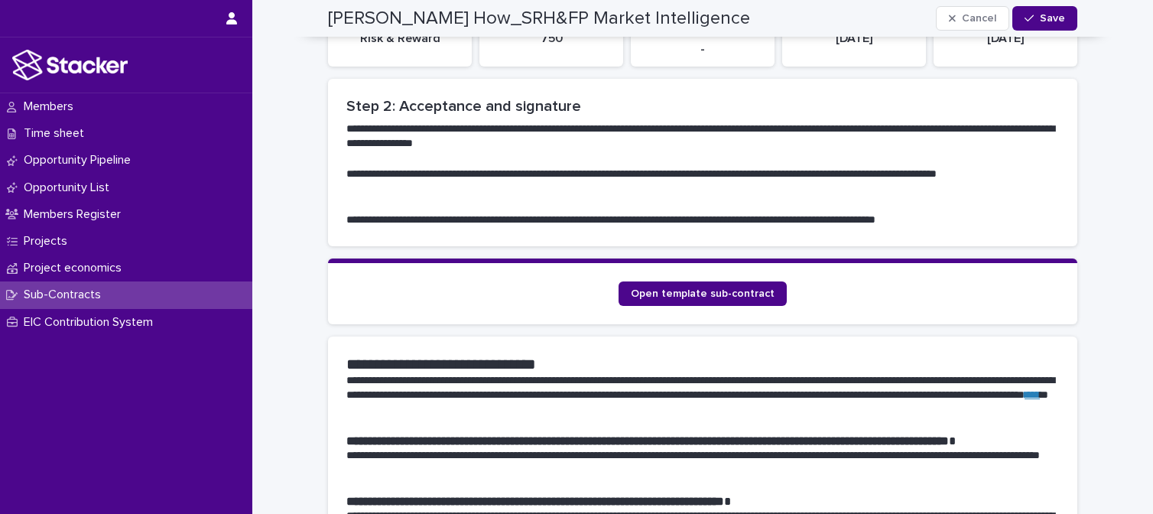 The width and height of the screenshot is (1153, 514). What do you see at coordinates (70, 65) in the screenshot?
I see `img: stacker-logo-white.png` at bounding box center [70, 65].